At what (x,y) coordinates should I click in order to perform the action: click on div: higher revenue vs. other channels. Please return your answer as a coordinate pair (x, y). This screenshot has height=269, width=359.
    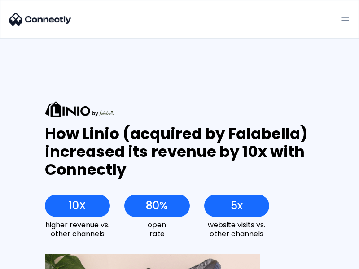
    Looking at the image, I should click on (77, 229).